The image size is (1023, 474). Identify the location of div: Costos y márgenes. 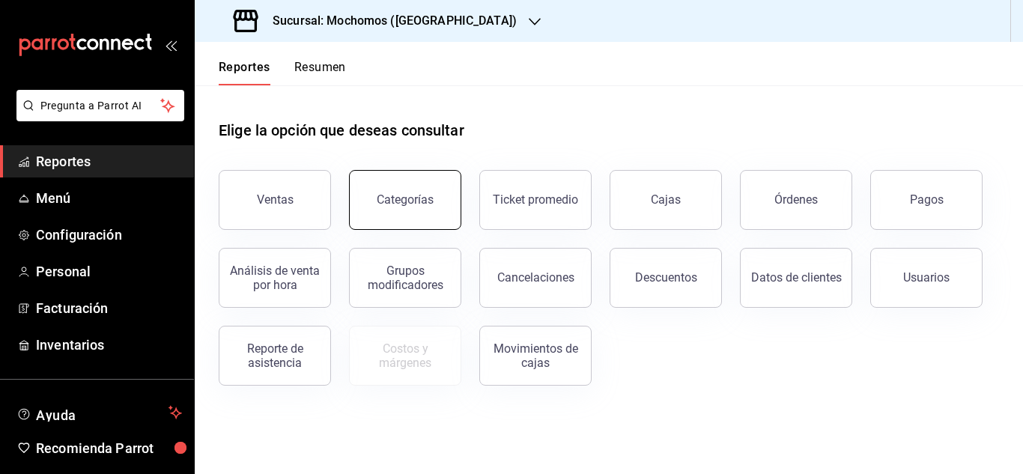
(405, 356).